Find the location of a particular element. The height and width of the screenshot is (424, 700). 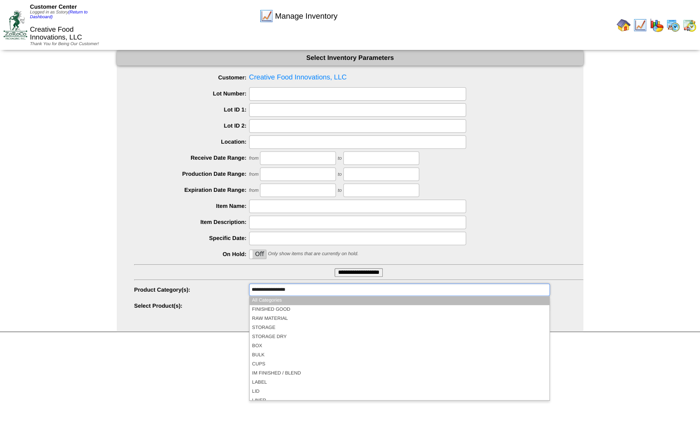

span: Logged in as Sstory is located at coordinates (59, 15).